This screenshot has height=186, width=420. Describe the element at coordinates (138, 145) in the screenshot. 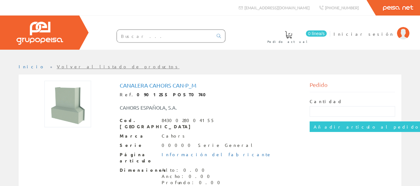

I see `span: Serie` at that location.